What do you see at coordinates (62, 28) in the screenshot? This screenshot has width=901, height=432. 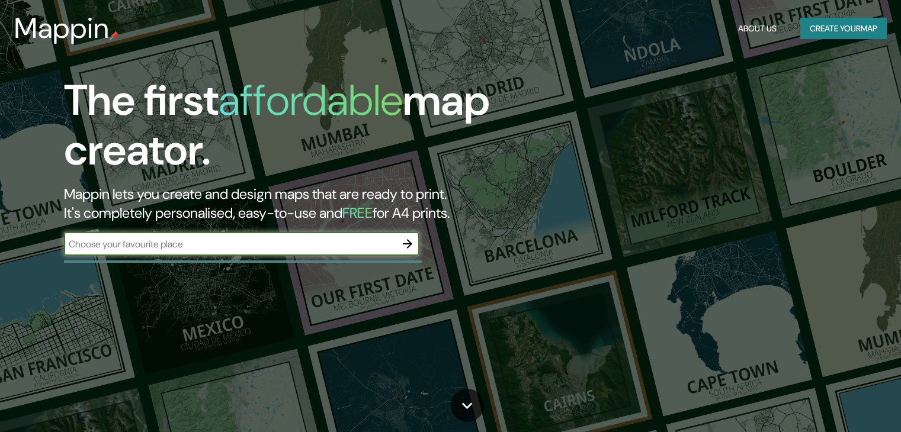 I see `h3: Mappin` at bounding box center [62, 28].